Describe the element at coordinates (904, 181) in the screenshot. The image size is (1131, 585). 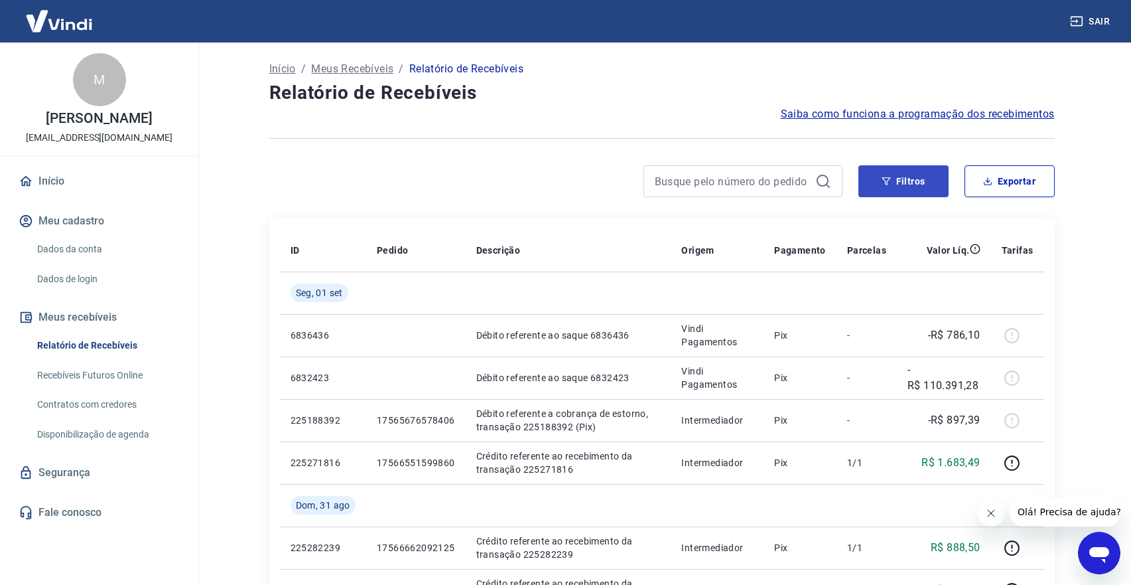
I see `button: Filtros` at that location.